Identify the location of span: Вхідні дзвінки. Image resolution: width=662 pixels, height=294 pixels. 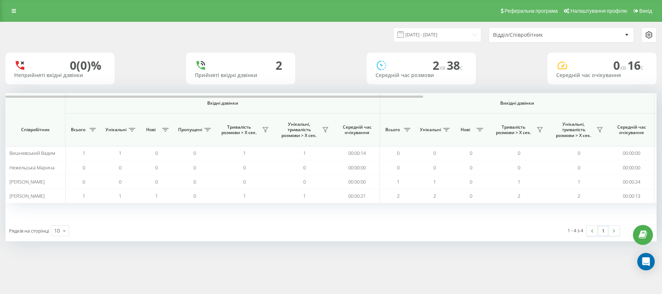
(222, 103).